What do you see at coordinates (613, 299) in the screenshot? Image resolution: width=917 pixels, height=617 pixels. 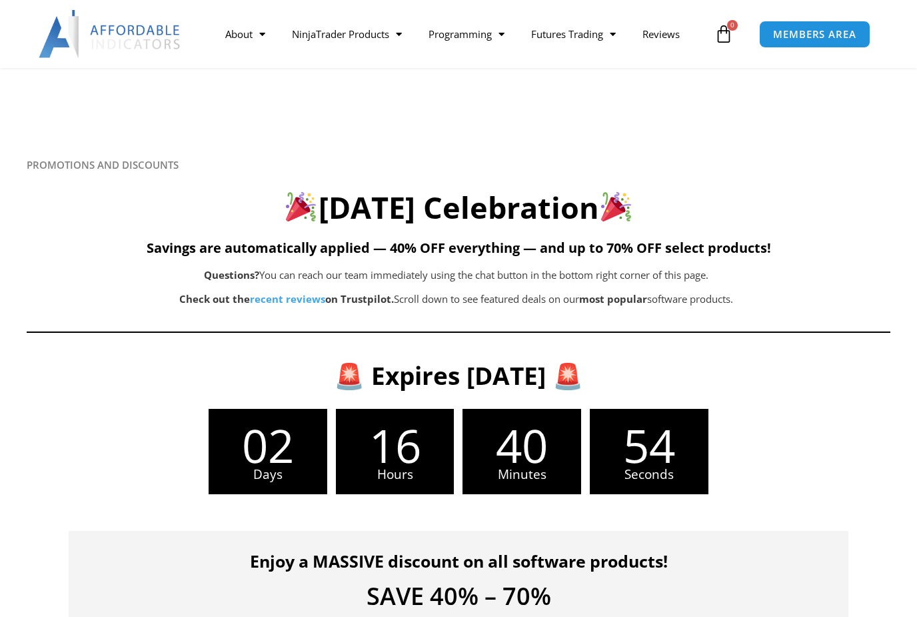 I see `b: most popular` at bounding box center [613, 299].